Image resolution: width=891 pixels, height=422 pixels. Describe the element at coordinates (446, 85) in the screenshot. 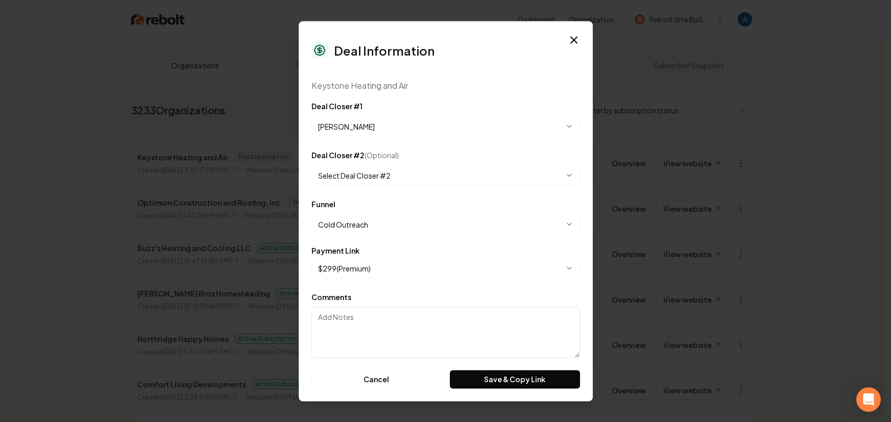

I see `div: Keystone Heating and Air` at that location.